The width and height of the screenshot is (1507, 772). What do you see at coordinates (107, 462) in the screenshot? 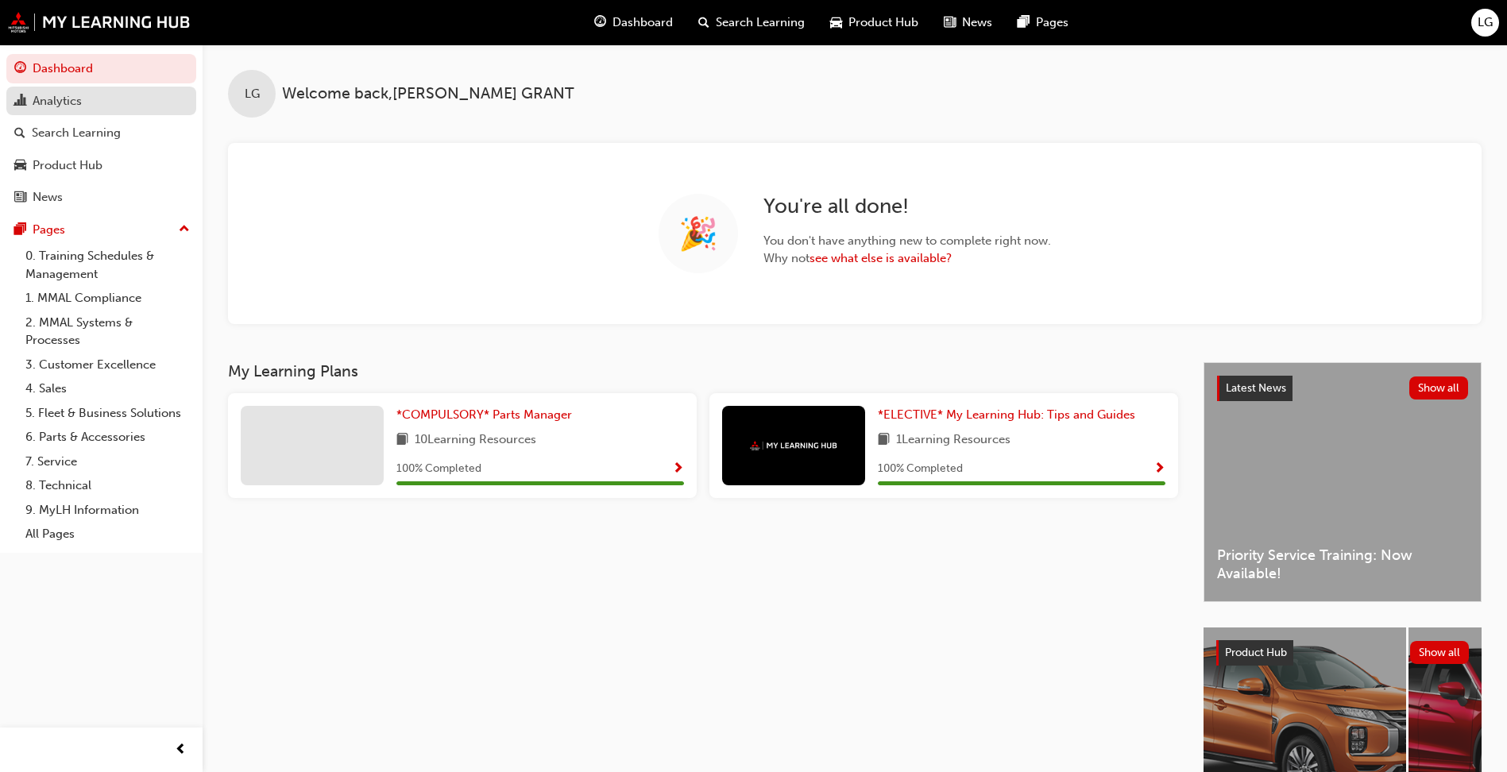
I see `a: 7. Service` at bounding box center [107, 462].